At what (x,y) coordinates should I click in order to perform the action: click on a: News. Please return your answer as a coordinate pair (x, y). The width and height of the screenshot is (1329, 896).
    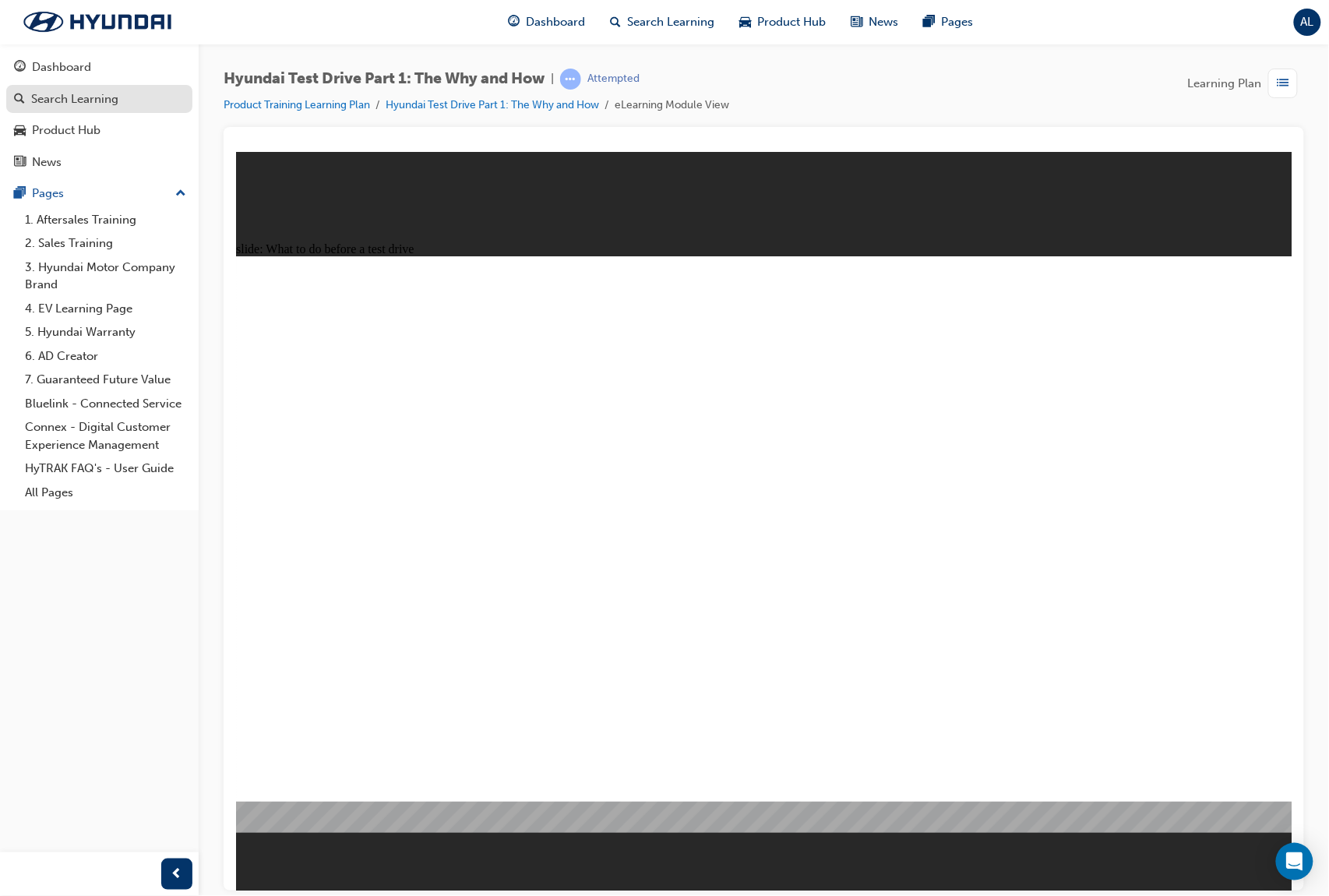
    Looking at the image, I should click on (99, 162).